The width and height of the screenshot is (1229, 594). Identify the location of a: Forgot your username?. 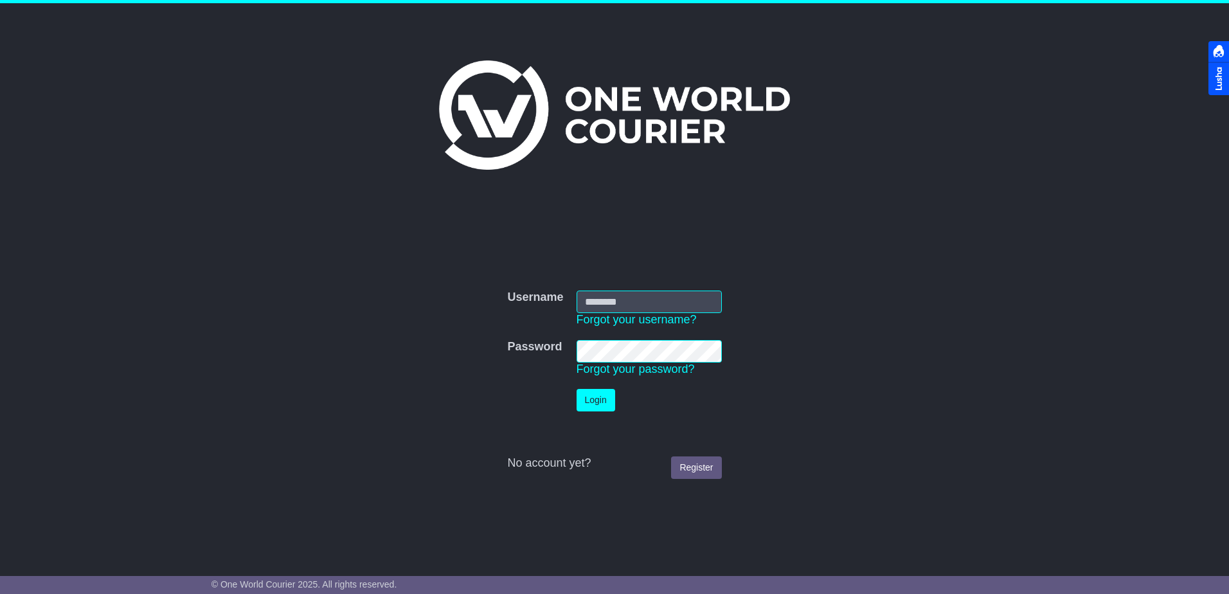
(636, 319).